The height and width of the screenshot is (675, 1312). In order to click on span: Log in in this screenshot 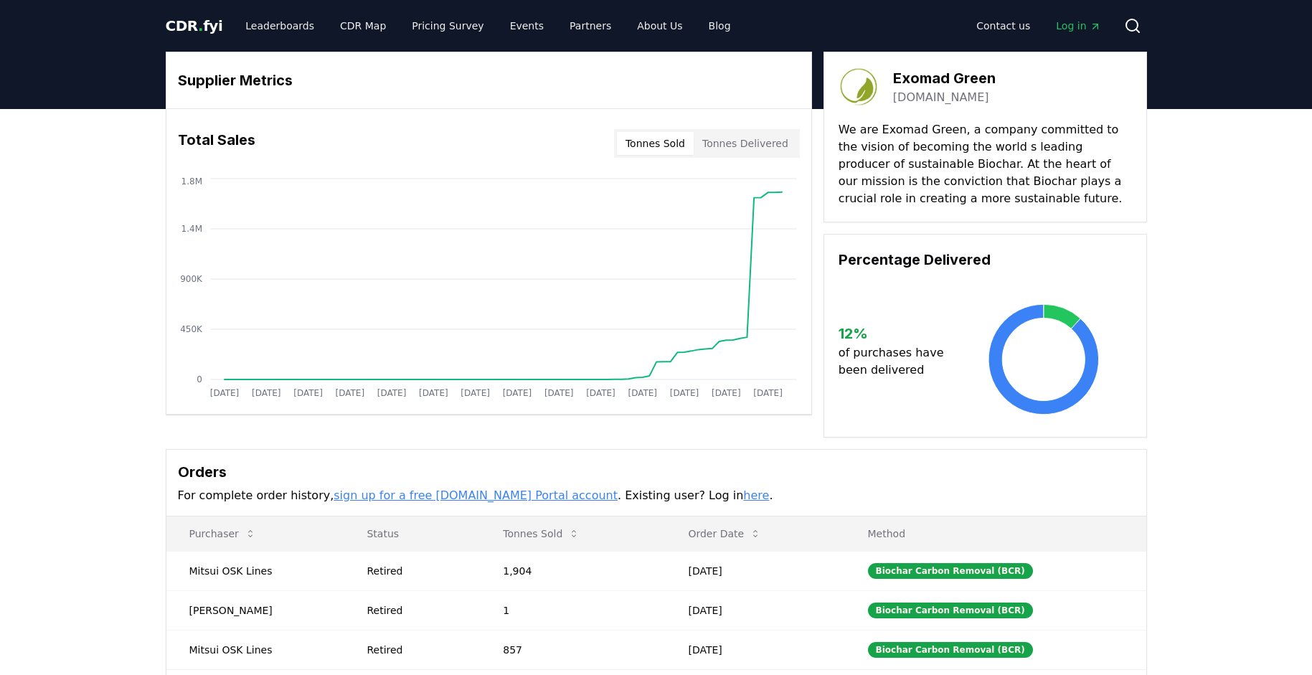, I will do `click(1078, 26)`.